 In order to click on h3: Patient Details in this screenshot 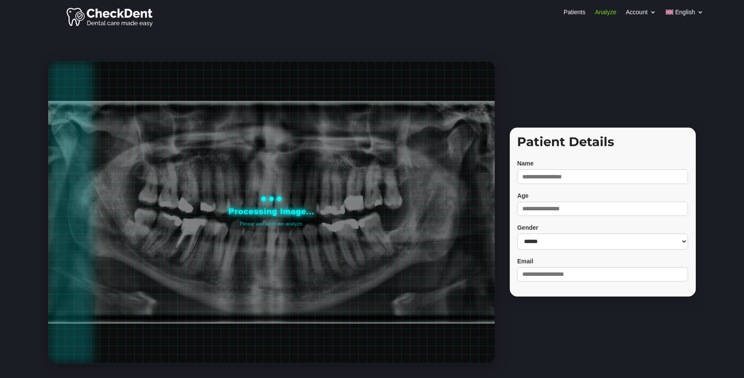, I will do `click(602, 143)`.